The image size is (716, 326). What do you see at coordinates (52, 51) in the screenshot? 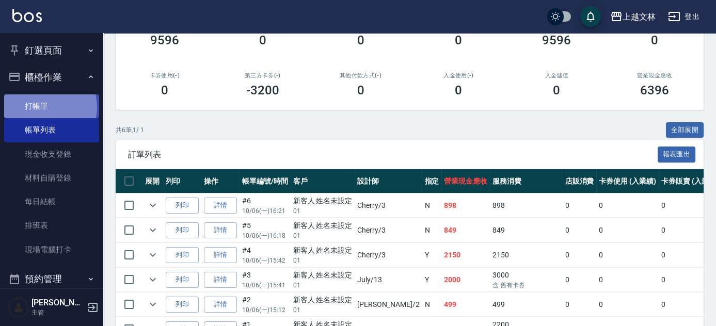
I see `button: 釘選頁面` at bounding box center [52, 51].